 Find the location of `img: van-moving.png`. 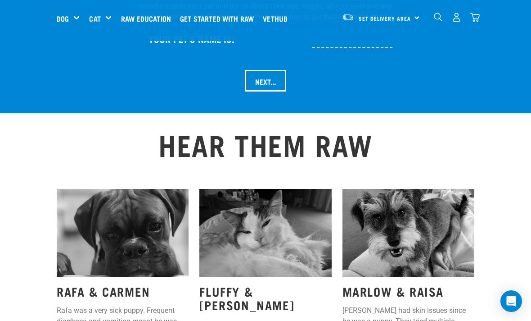

img: van-moving.png is located at coordinates (348, 17).